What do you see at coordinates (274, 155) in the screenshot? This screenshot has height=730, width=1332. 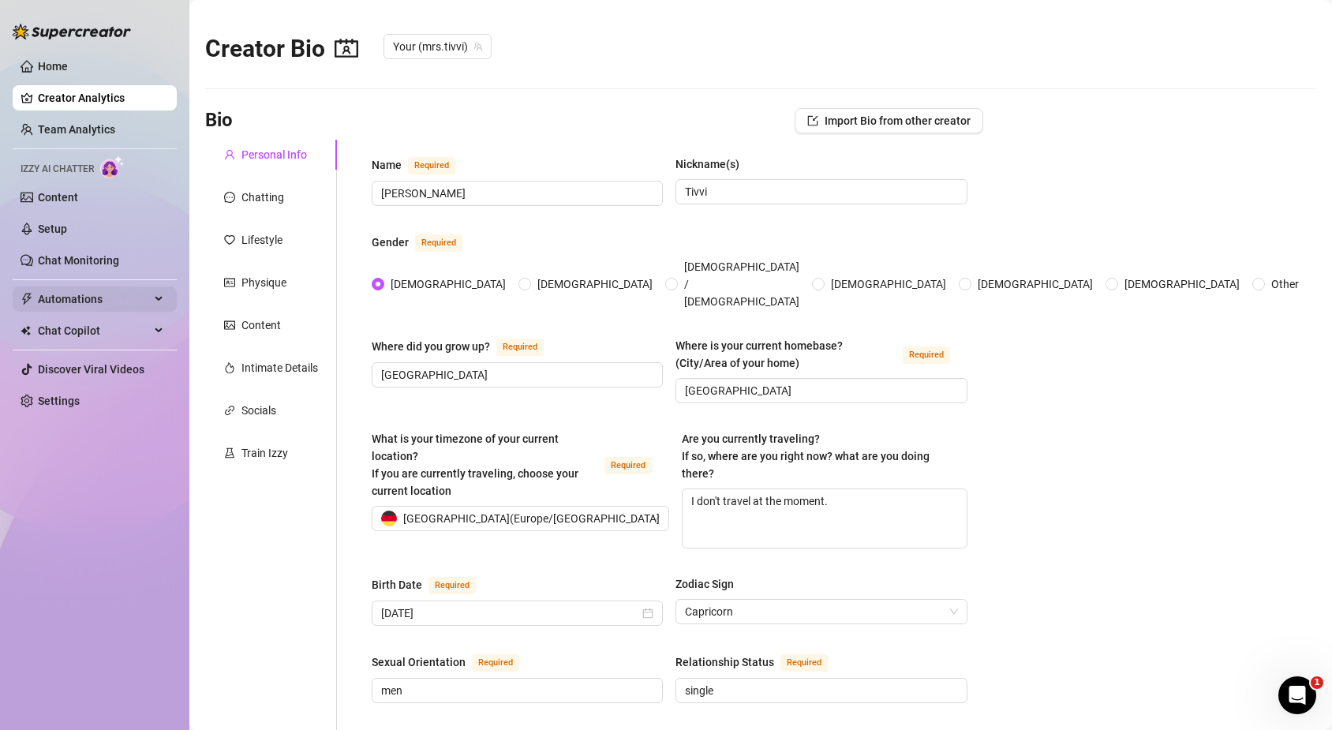 I see `div: Personal Info` at bounding box center [274, 155].